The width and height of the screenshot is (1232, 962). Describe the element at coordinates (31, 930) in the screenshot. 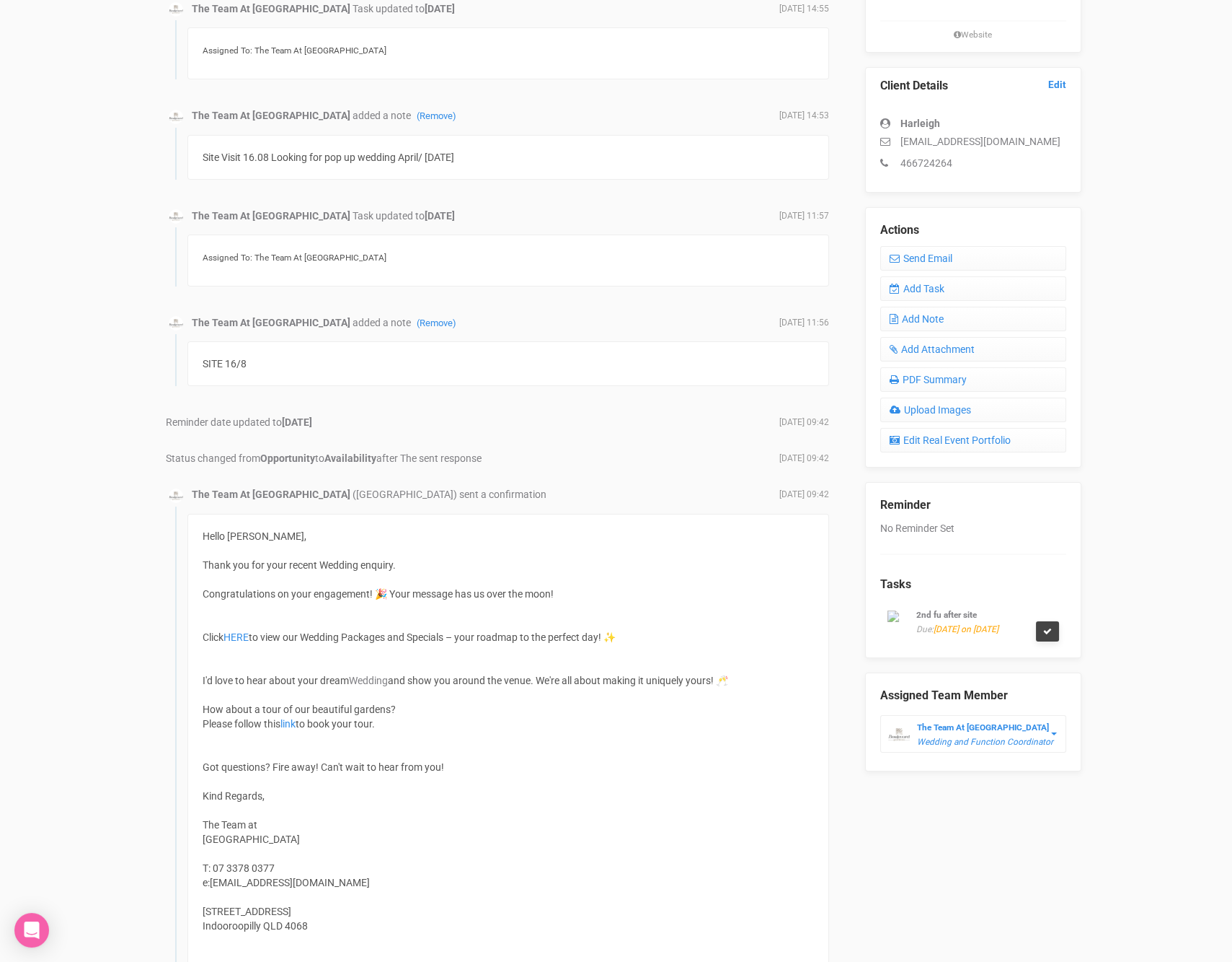

I see `div: Open Intercom Messenger` at that location.